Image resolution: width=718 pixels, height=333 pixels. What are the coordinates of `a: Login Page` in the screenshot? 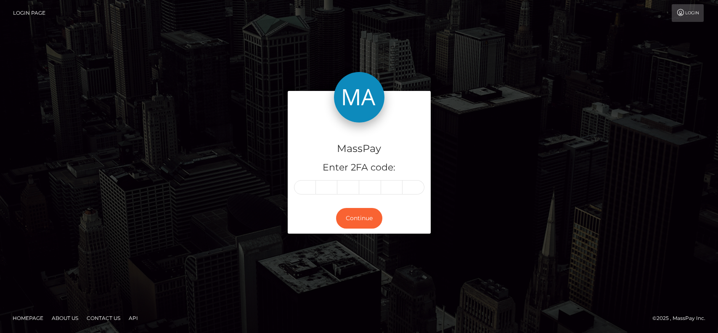 It's located at (29, 13).